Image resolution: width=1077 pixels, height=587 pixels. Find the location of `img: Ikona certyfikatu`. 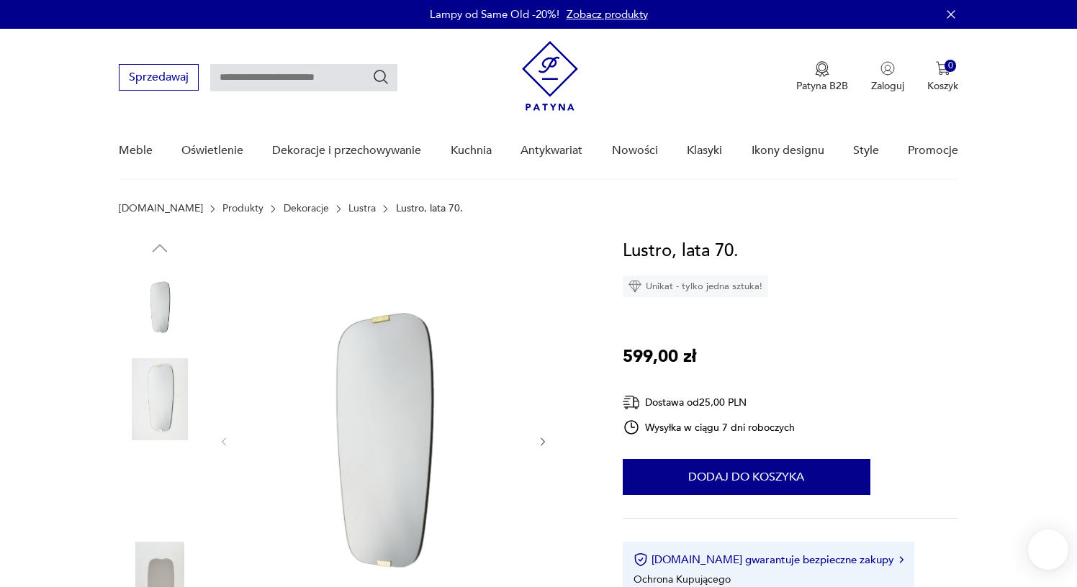

img: Ikona certyfikatu is located at coordinates (641, 560).